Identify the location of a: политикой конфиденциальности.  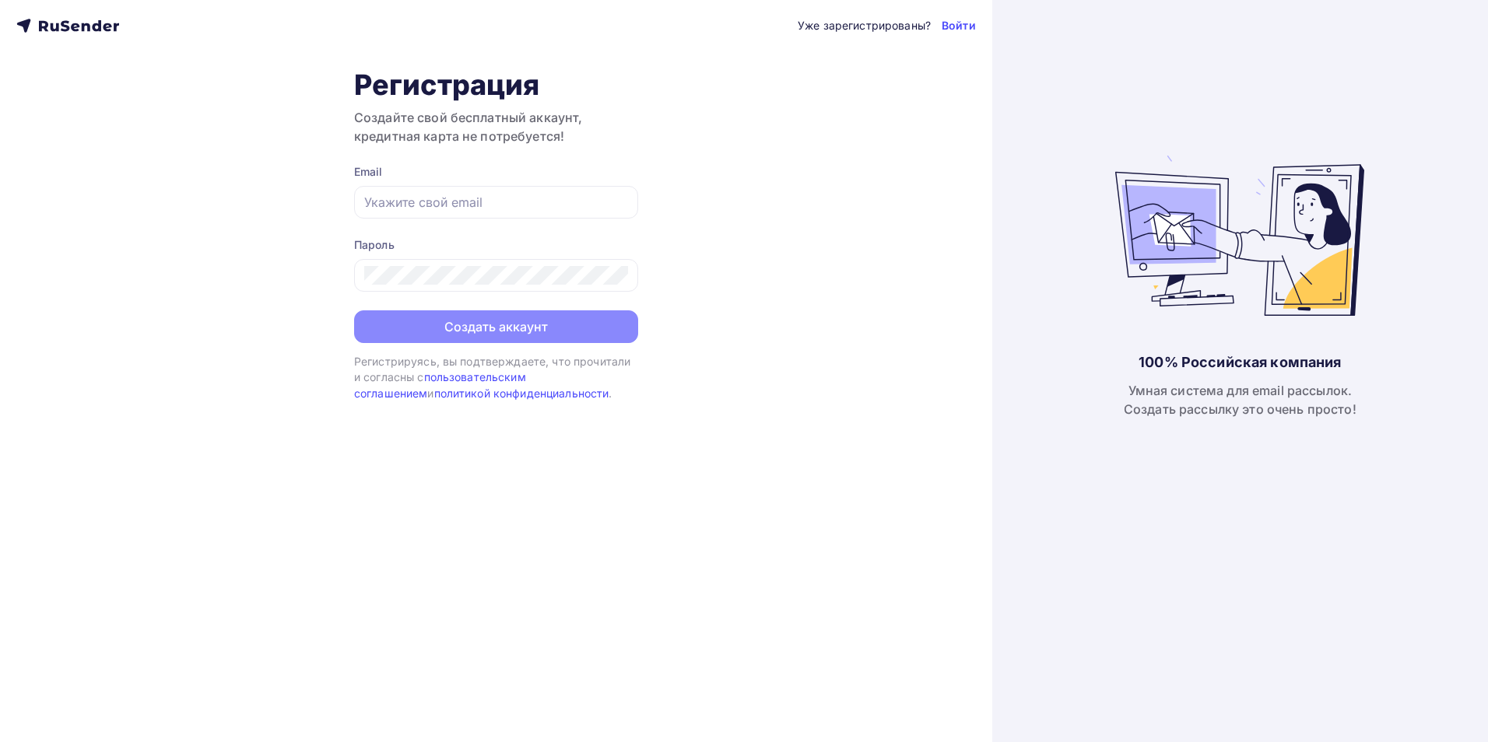
(521, 393).